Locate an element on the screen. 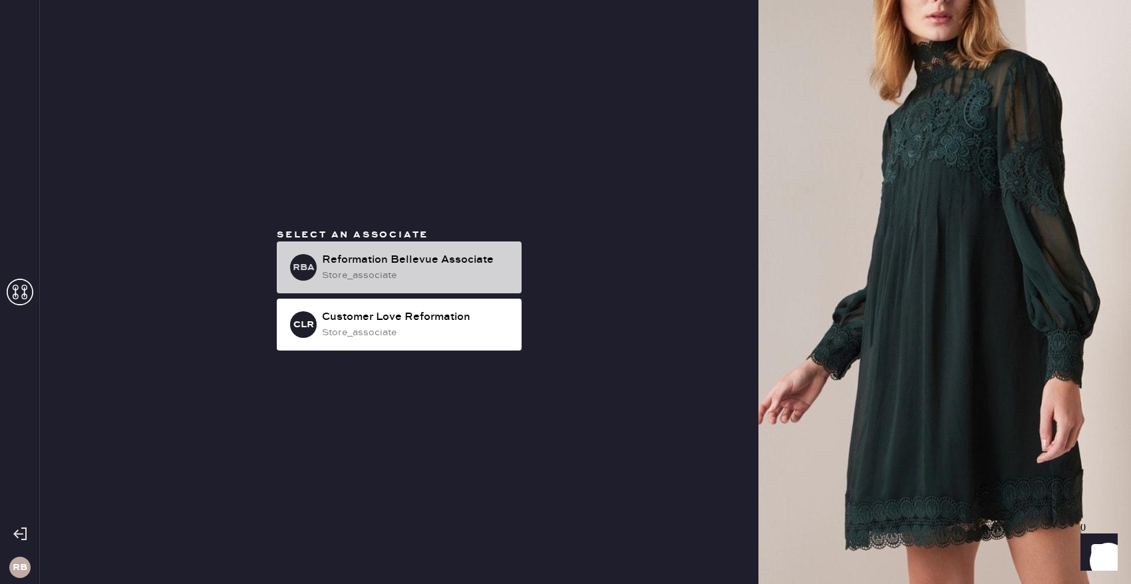 The width and height of the screenshot is (1131, 584). h3: RB is located at coordinates (20, 567).